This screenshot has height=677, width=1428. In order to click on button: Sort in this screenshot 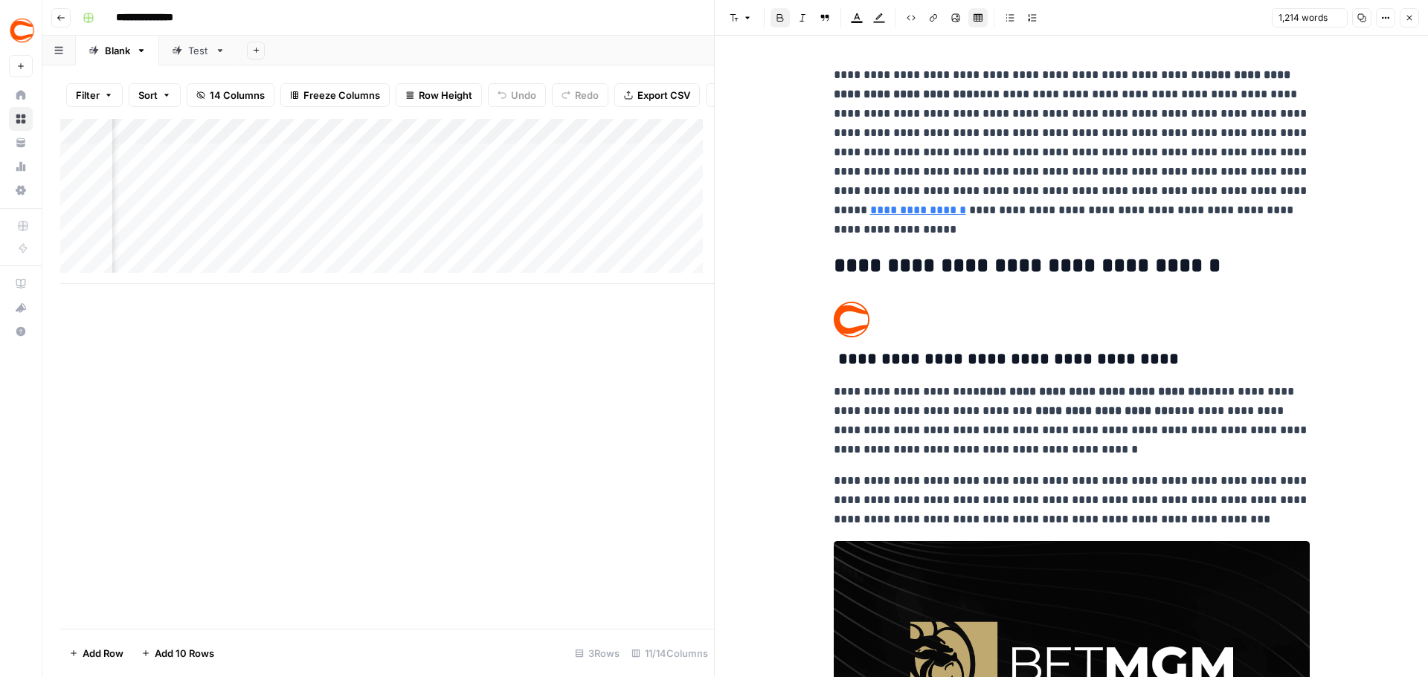, I will do `click(155, 95)`.